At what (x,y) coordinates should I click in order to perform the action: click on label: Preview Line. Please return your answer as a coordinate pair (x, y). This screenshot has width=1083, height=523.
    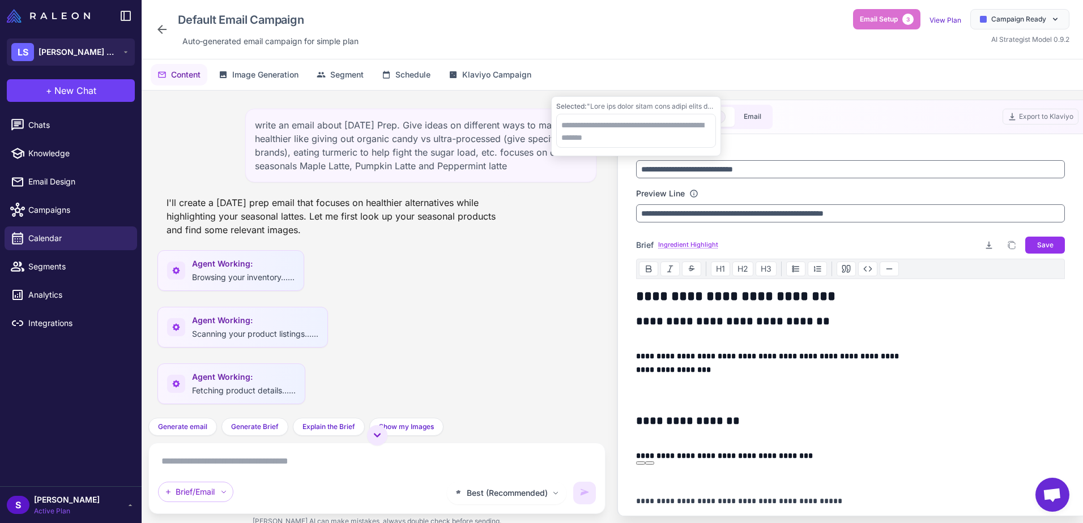
    Looking at the image, I should click on (661, 194).